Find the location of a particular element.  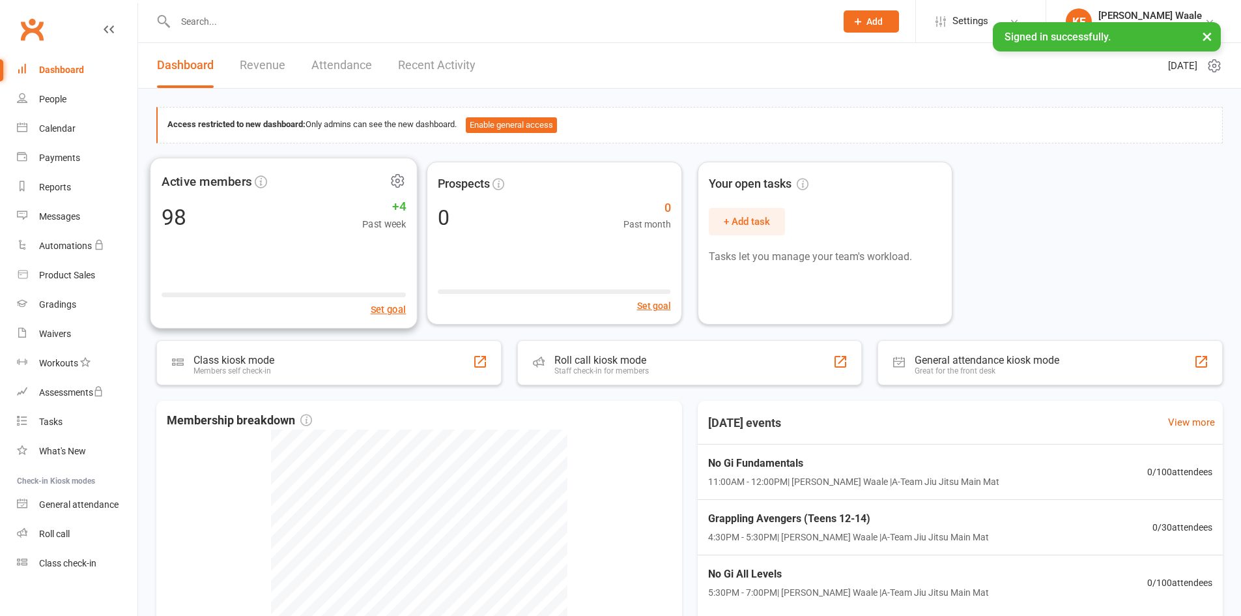

span: +4 is located at coordinates (384, 206).